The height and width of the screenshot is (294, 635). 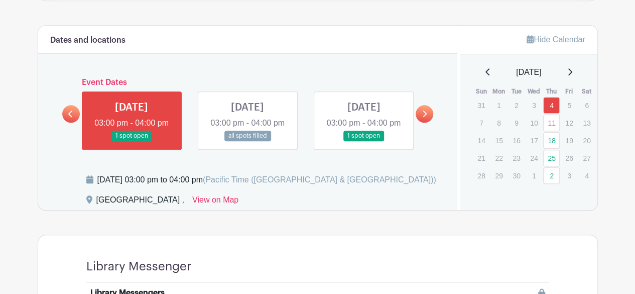 I want to click on th: Mon, so click(x=499, y=91).